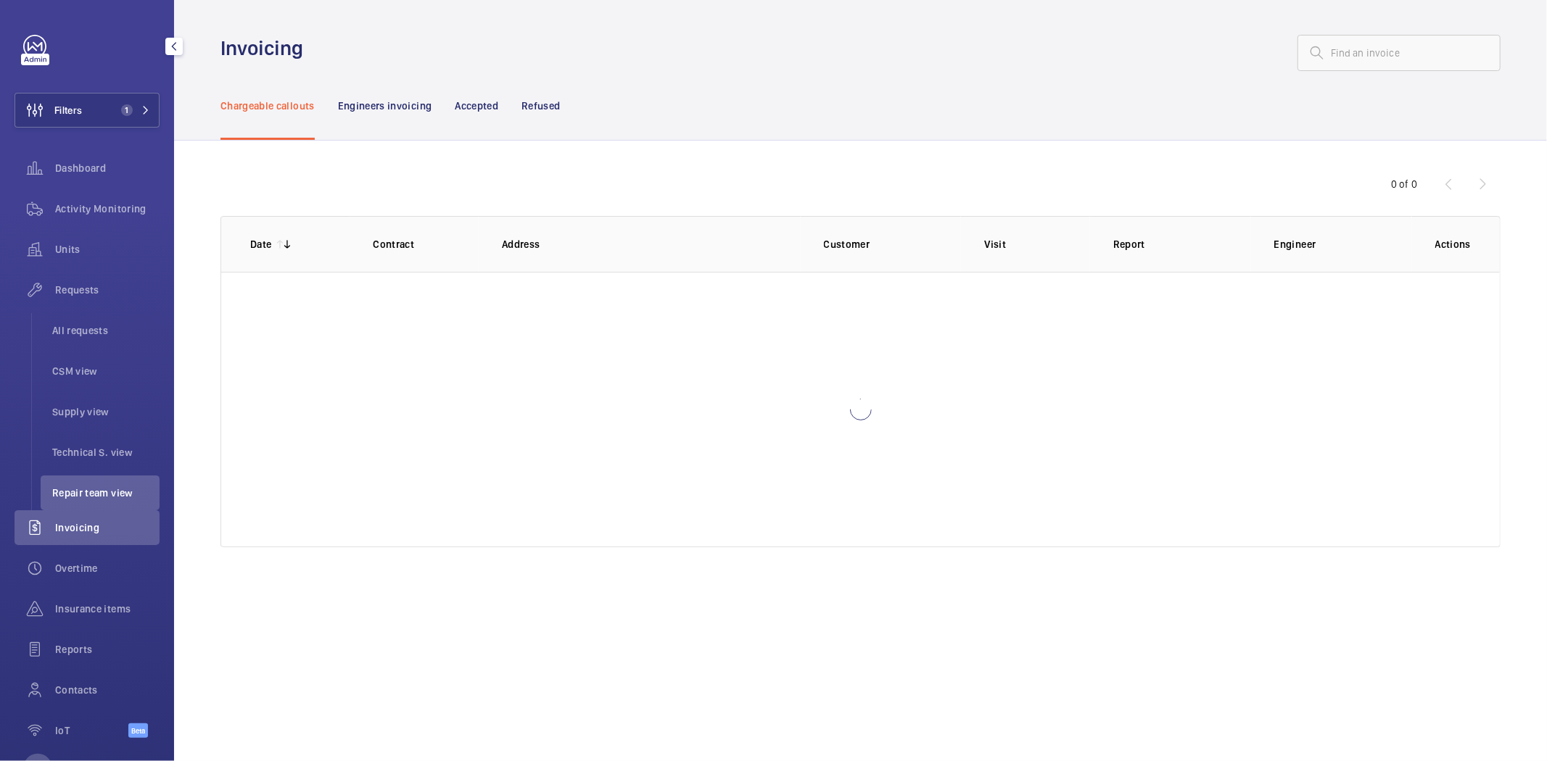  Describe the element at coordinates (107, 569) in the screenshot. I see `span: Overtime` at that location.